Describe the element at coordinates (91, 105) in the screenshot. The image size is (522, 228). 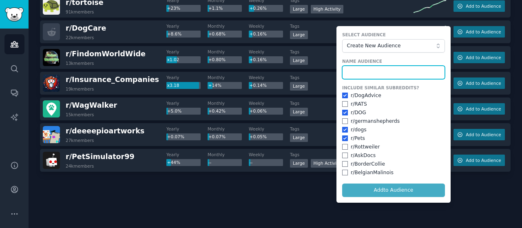
I see `span: r/ WagWalker` at that location.